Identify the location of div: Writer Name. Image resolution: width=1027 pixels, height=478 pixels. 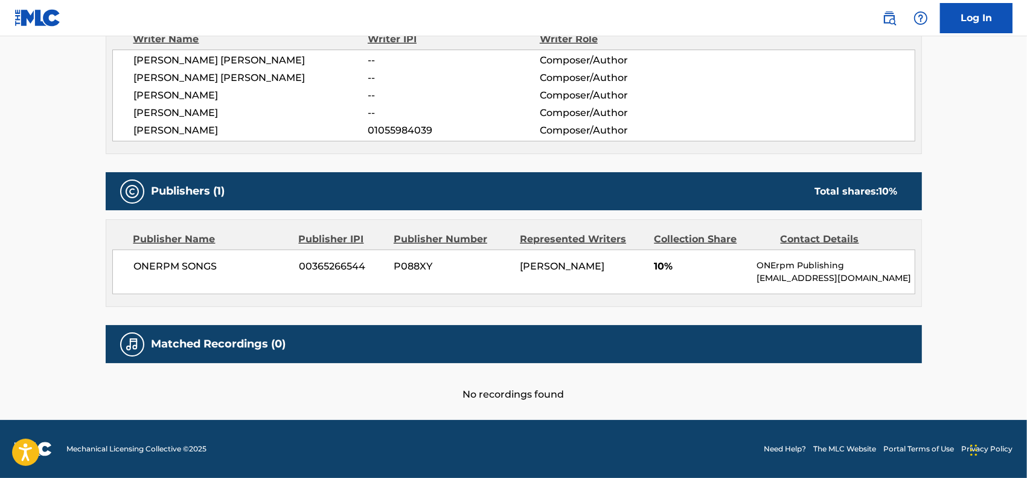
(251, 39).